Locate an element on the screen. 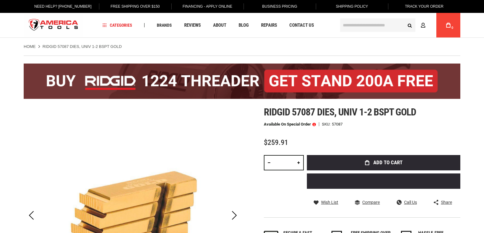  div: 57087 is located at coordinates (337, 124).